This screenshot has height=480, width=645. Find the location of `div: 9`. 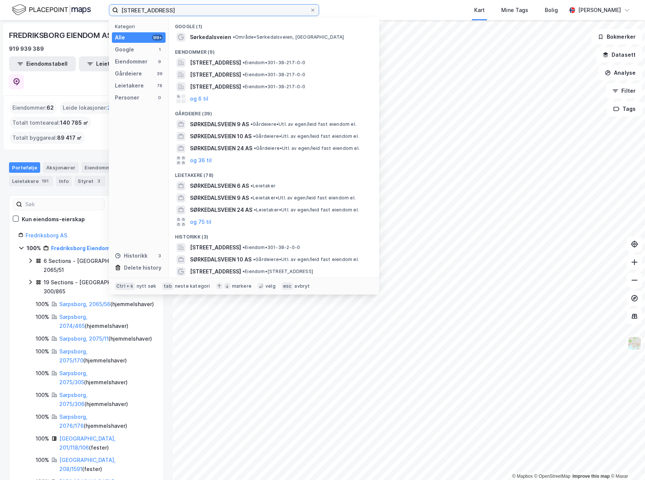

div: 9 is located at coordinates (160, 62).